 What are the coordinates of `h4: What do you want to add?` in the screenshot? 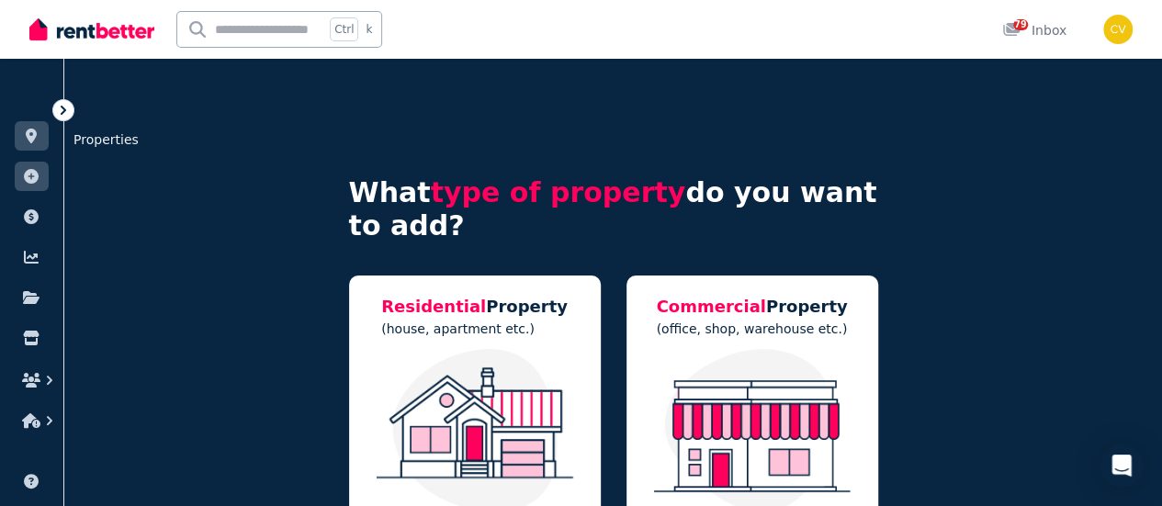 It's located at (614, 209).